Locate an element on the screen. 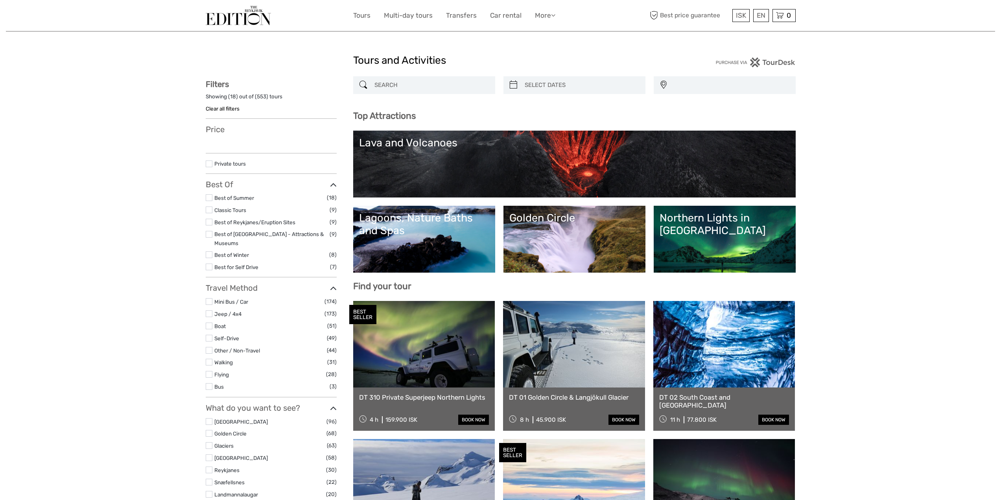  div: 77.800 ISK is located at coordinates (702, 420).